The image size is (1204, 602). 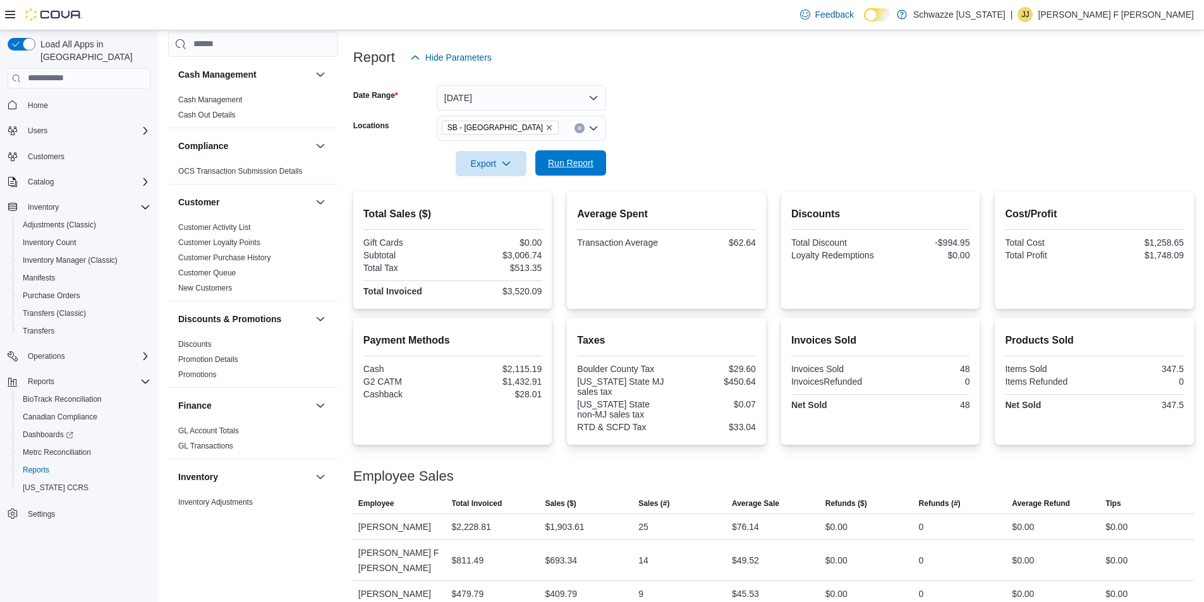 What do you see at coordinates (54, 313) in the screenshot?
I see `span: Transfers (Classic)` at bounding box center [54, 313].